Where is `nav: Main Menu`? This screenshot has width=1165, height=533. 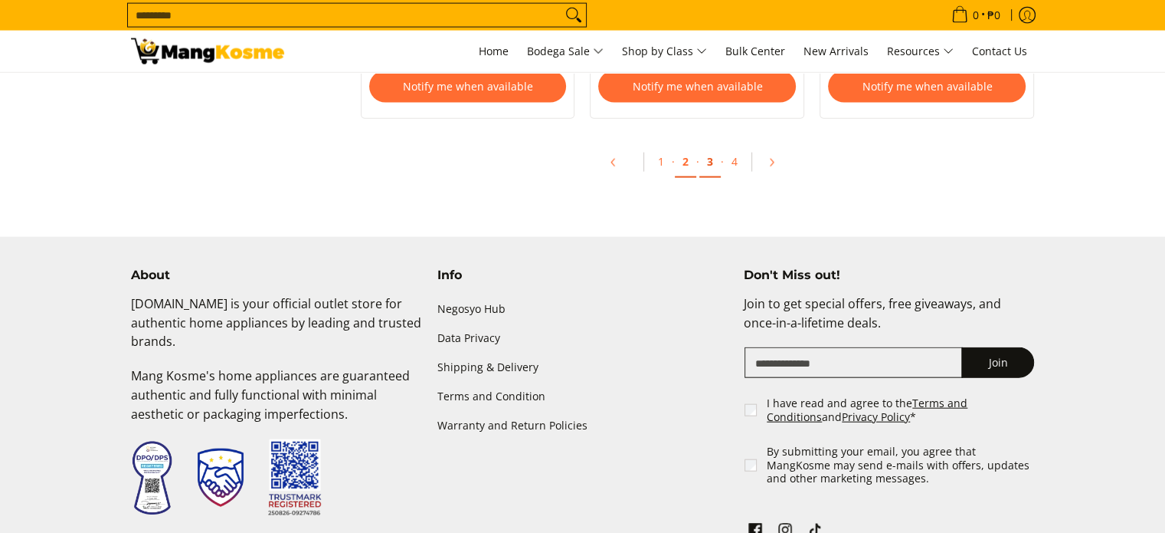
nav: Main Menu is located at coordinates (667, 51).